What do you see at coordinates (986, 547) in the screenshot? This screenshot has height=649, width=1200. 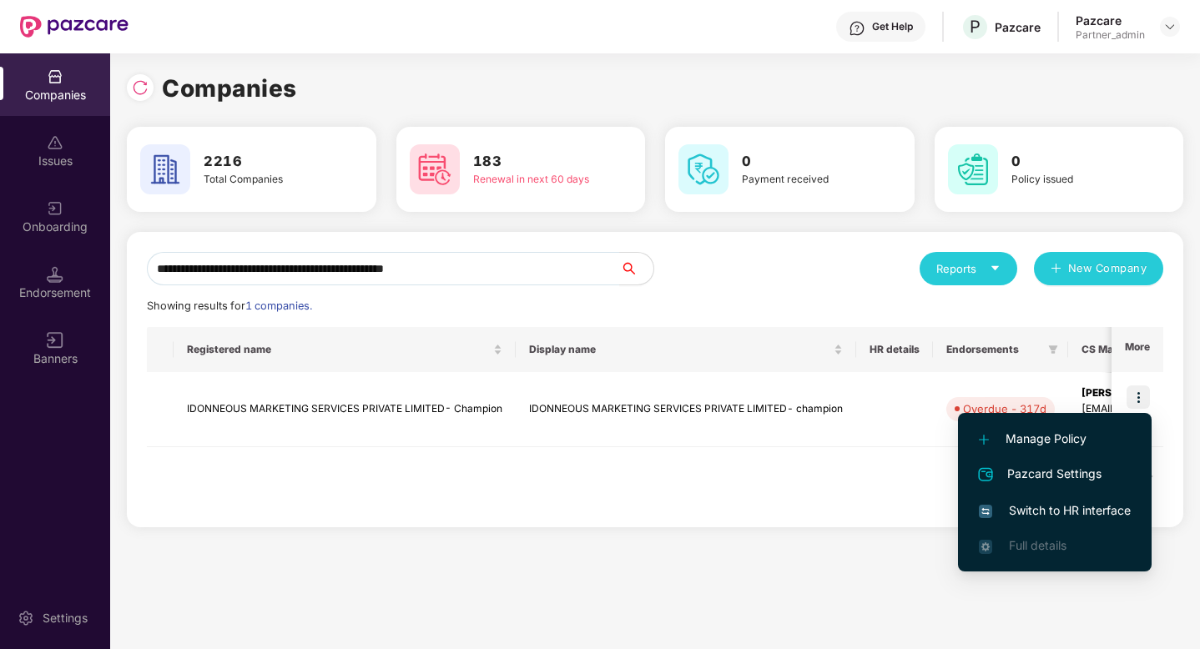 I see `img: svg+xml;base64,PHN2ZyB4bWxucz0iaHR0cDovL3d3dy53My5vcmcvMjAwMC9zdmciIHdpZHRoPSIxNi4zNjMiIGhlaWdodD...` at bounding box center [986, 547].